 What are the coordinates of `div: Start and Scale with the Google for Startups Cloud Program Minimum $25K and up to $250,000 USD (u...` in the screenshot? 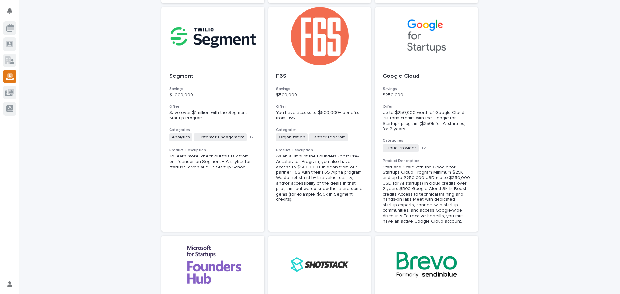 It's located at (426, 194).